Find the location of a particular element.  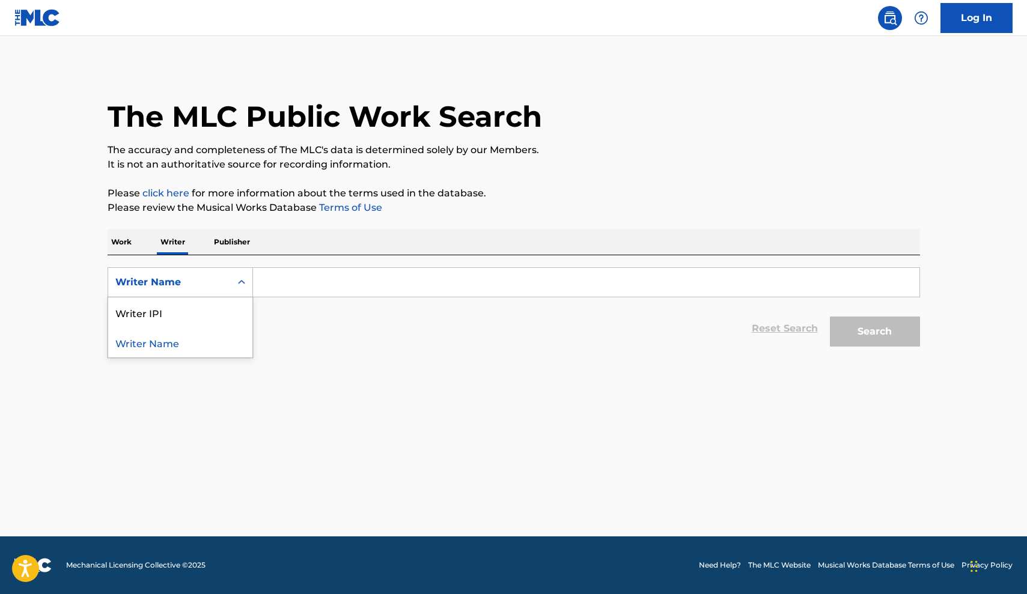

p: It is not an authoritative source for recording information. is located at coordinates (514, 165).